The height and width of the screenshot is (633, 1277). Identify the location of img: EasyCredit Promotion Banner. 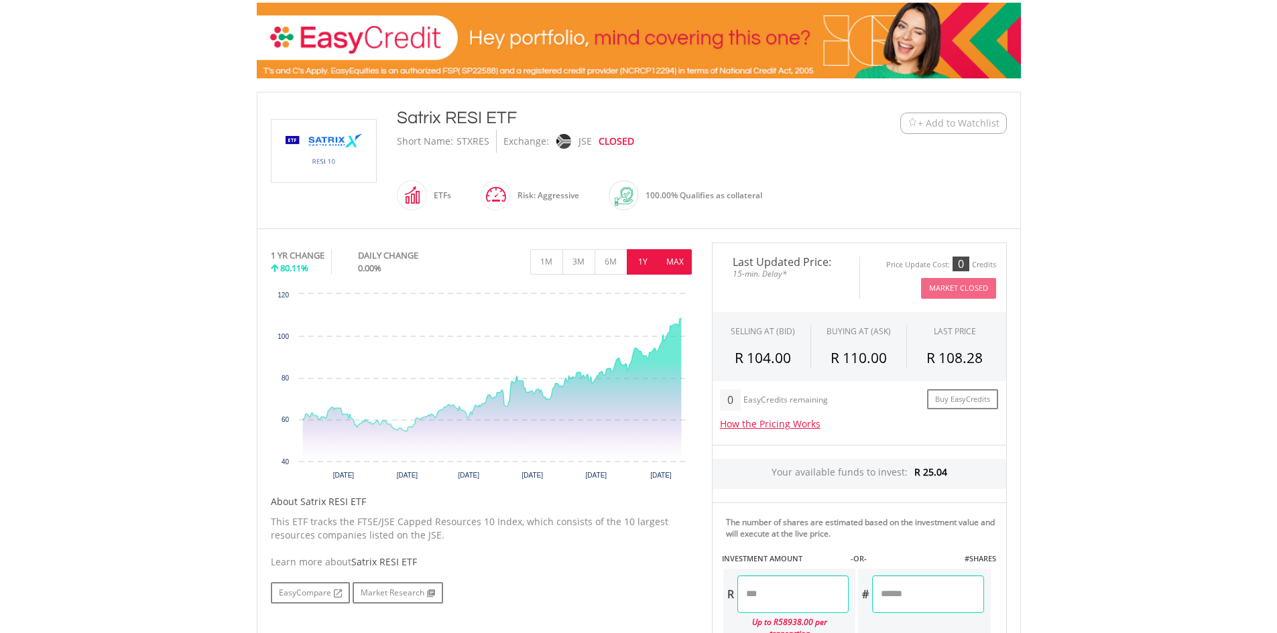
(639, 40).